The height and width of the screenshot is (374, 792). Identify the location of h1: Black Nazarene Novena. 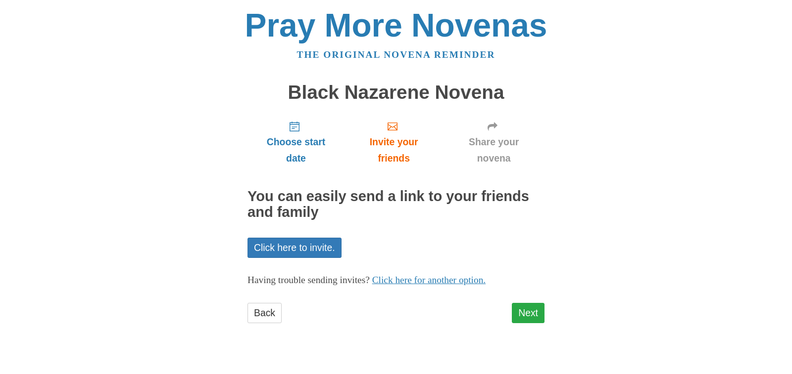
(396, 93).